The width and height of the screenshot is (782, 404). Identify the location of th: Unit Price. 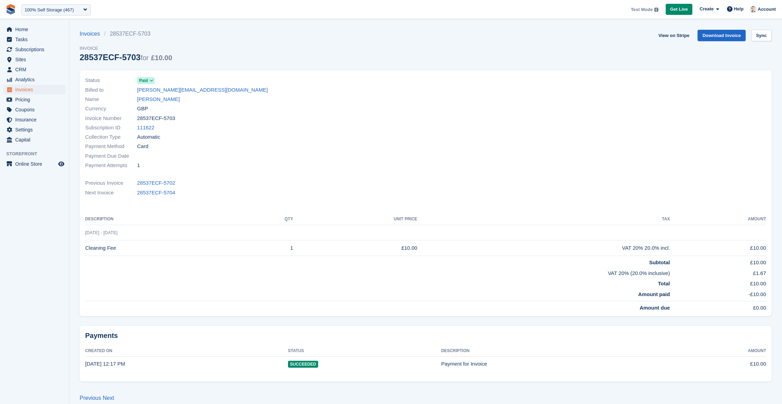
(355, 219).